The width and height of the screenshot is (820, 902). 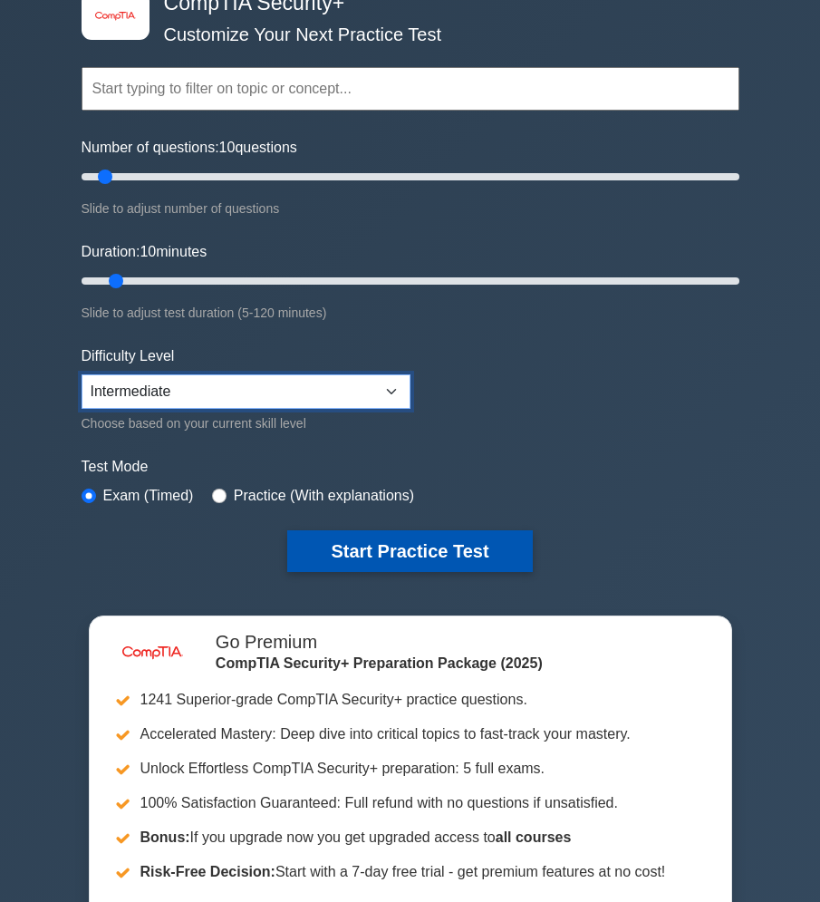 I want to click on label: Test Mode, so click(x=410, y=467).